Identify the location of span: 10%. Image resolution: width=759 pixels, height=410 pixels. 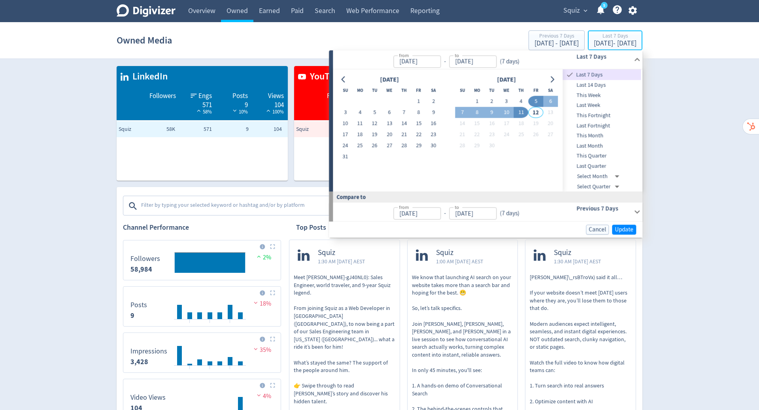
(239, 112).